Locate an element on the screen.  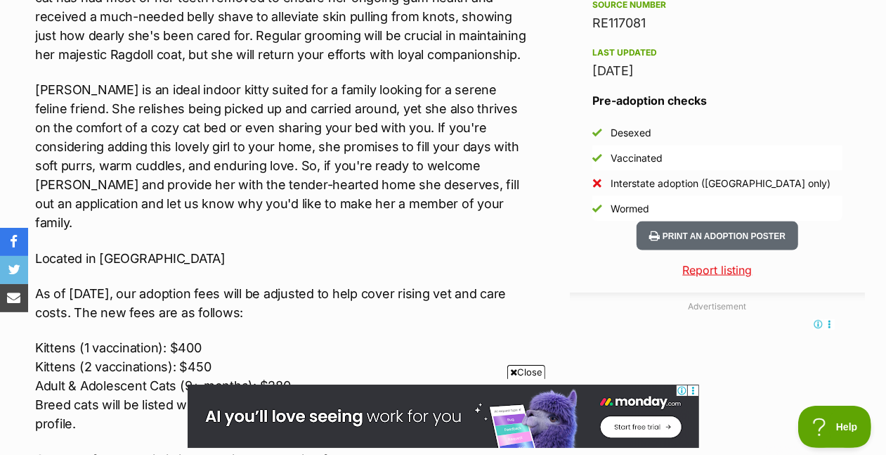
img: No is located at coordinates (597, 183).